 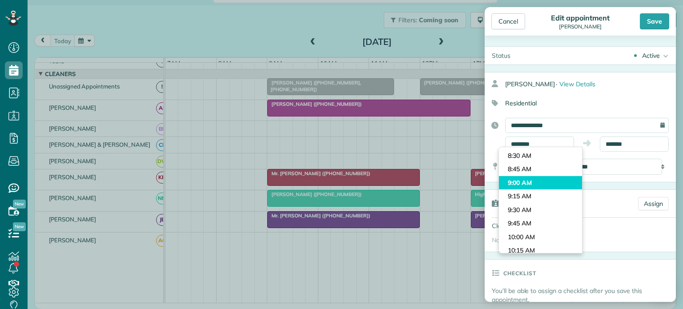 What do you see at coordinates (540, 169) in the screenshot?
I see `li: 8:45 AM` at bounding box center [540, 169].